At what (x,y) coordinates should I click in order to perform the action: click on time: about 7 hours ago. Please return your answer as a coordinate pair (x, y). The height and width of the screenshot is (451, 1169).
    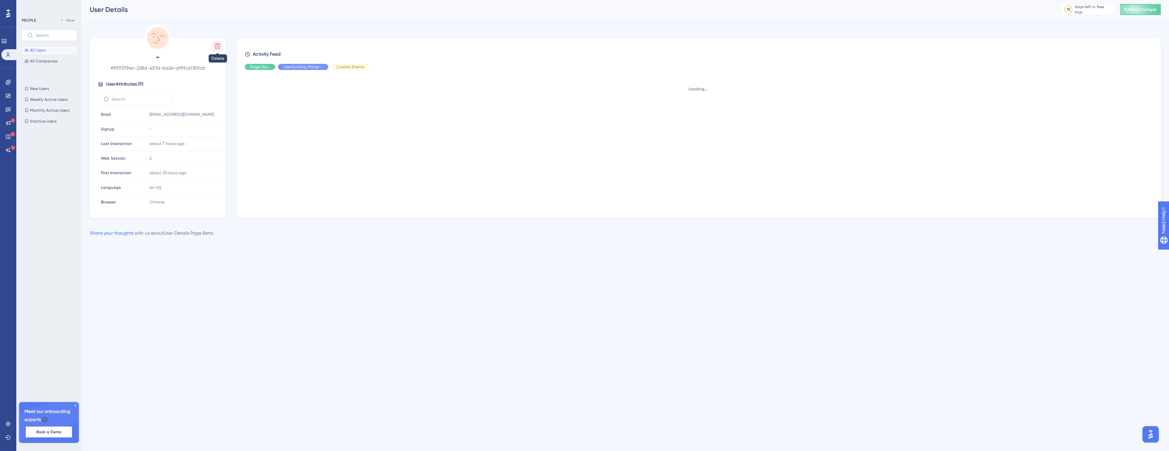
    Looking at the image, I should click on (167, 144).